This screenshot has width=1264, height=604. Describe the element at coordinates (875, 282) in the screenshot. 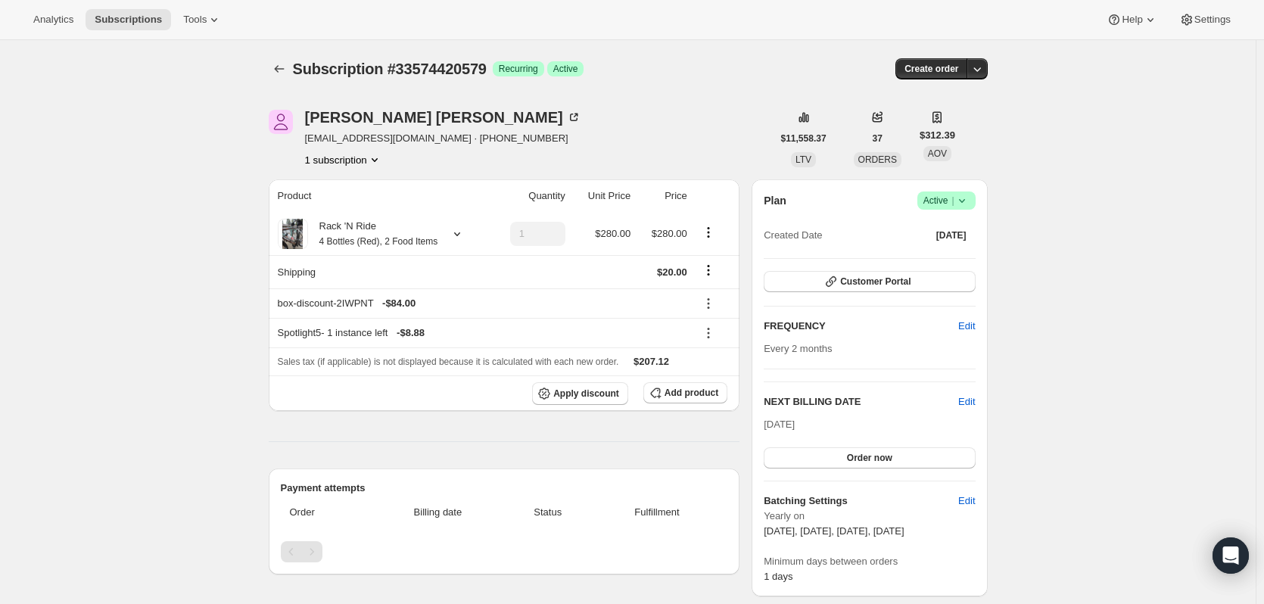

I see `span: Customer Portal` at that location.